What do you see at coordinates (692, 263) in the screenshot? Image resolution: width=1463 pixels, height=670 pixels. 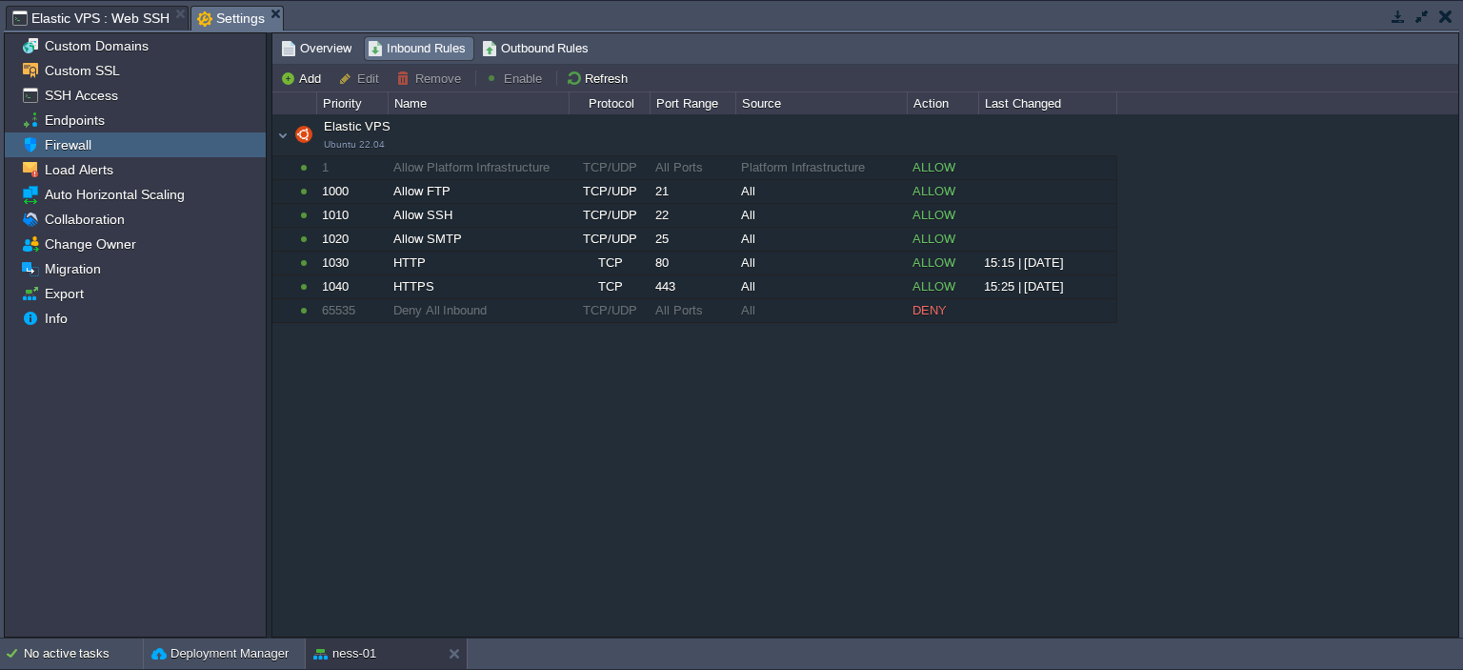 I see `div: 80` at bounding box center [692, 263].